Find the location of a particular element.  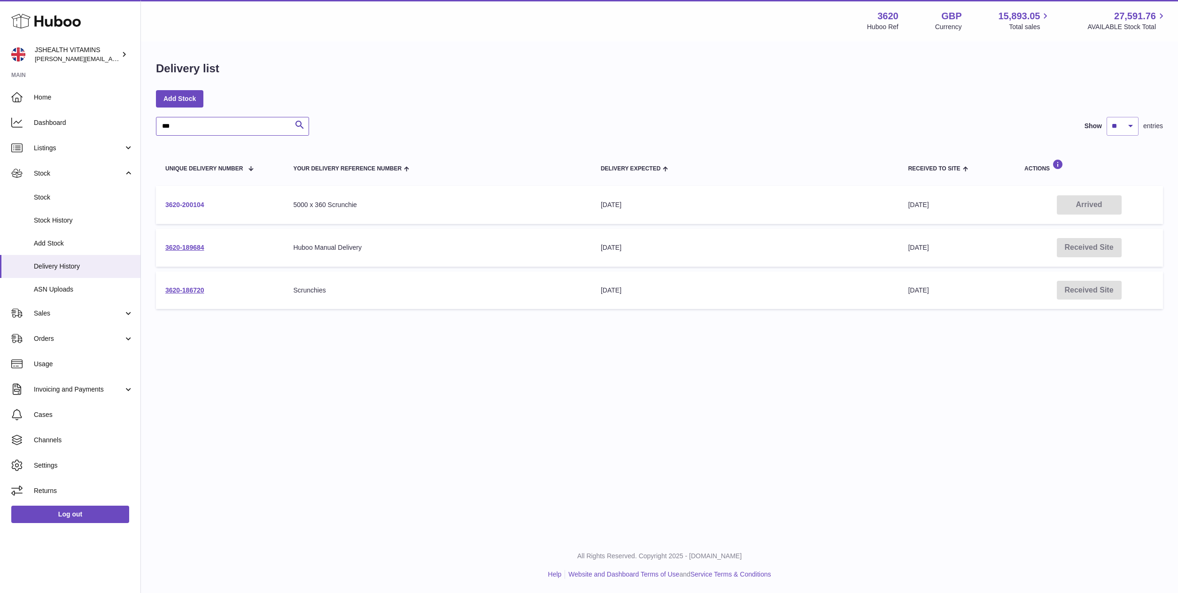

span: Returns is located at coordinates (84, 491).